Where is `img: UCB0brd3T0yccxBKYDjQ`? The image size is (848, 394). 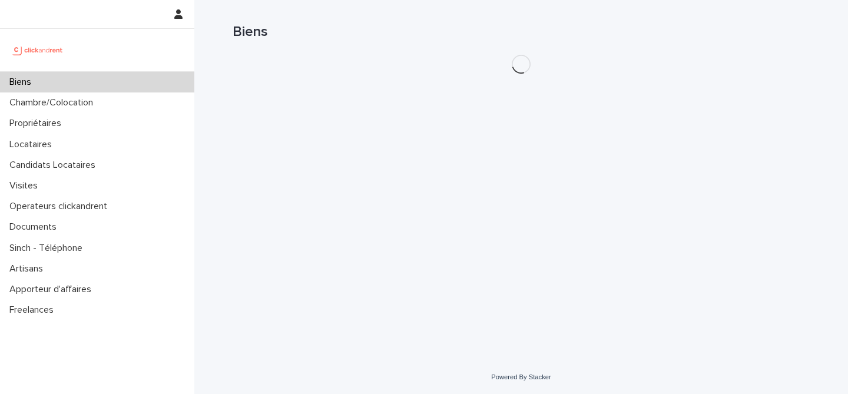
img: UCB0brd3T0yccxBKYDjQ is located at coordinates (38, 50).